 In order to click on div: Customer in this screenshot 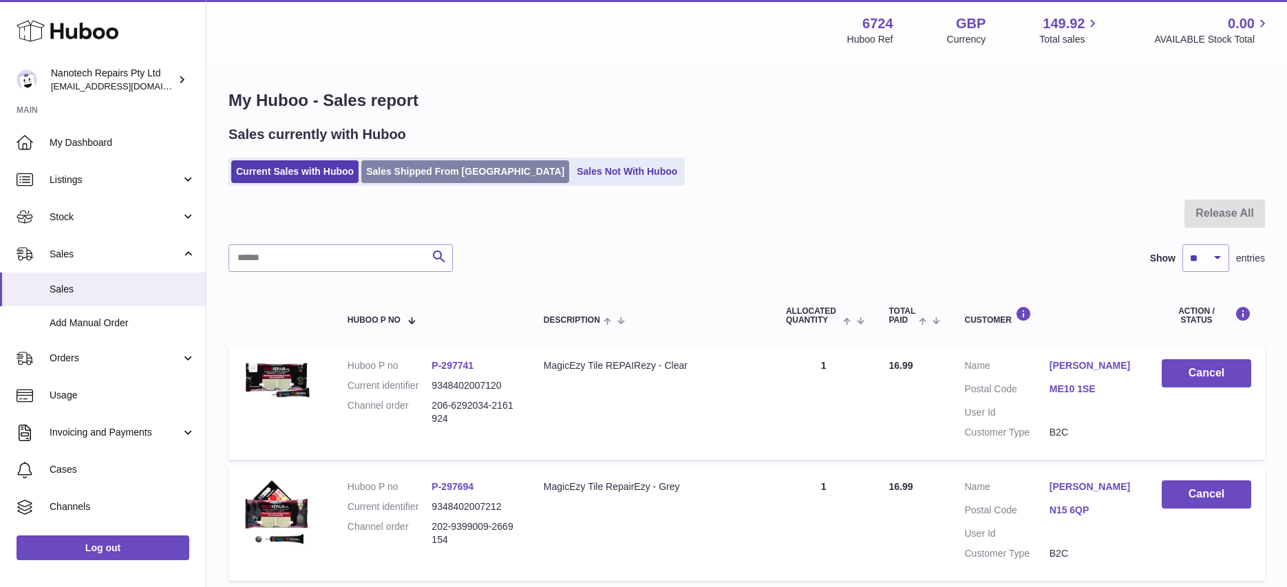, I will do `click(1048, 315)`.